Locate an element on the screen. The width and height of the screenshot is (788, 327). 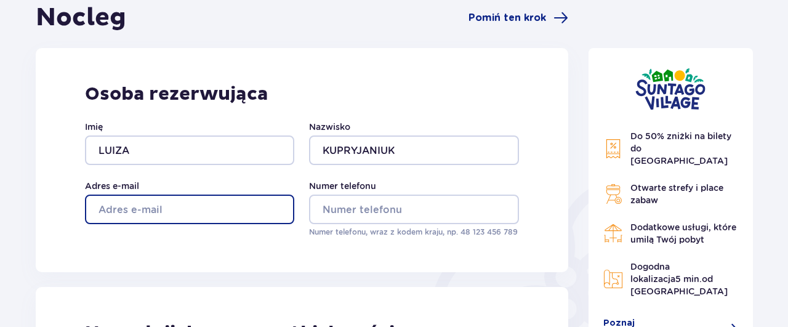
span: Pomiń ten krok is located at coordinates (507, 18).